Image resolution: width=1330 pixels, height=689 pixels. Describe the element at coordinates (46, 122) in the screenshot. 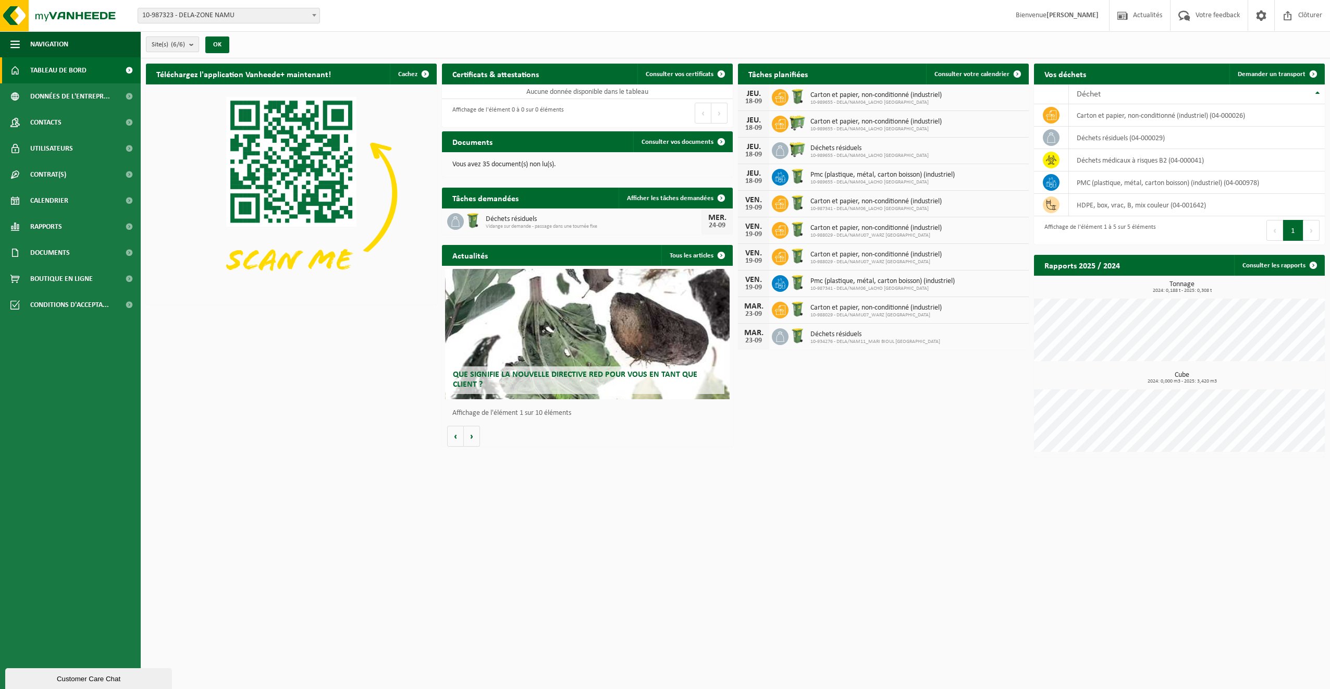

I see `span: Contacts` at that location.